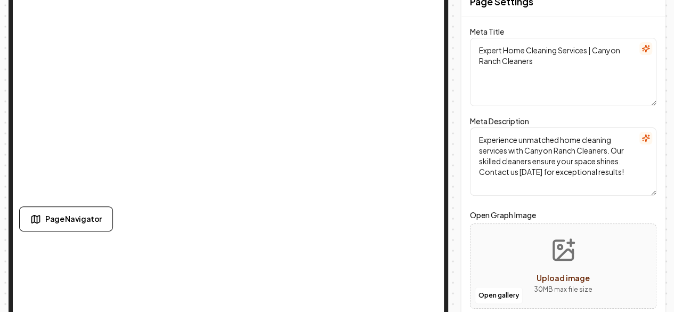 This screenshot has width=674, height=312. What do you see at coordinates (563, 215) in the screenshot?
I see `label: Open Graph Image` at bounding box center [563, 215].